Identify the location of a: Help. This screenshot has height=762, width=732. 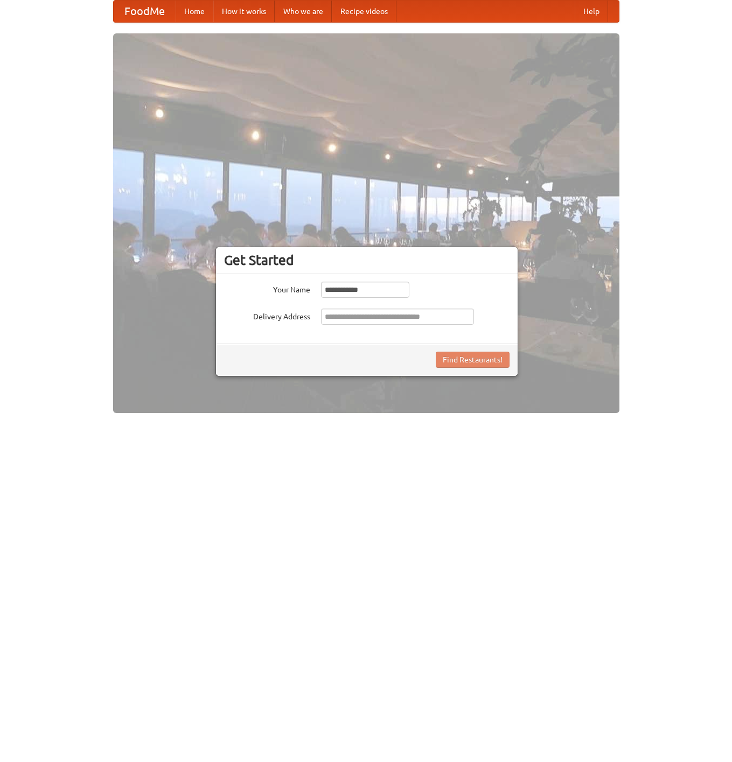
(591, 11).